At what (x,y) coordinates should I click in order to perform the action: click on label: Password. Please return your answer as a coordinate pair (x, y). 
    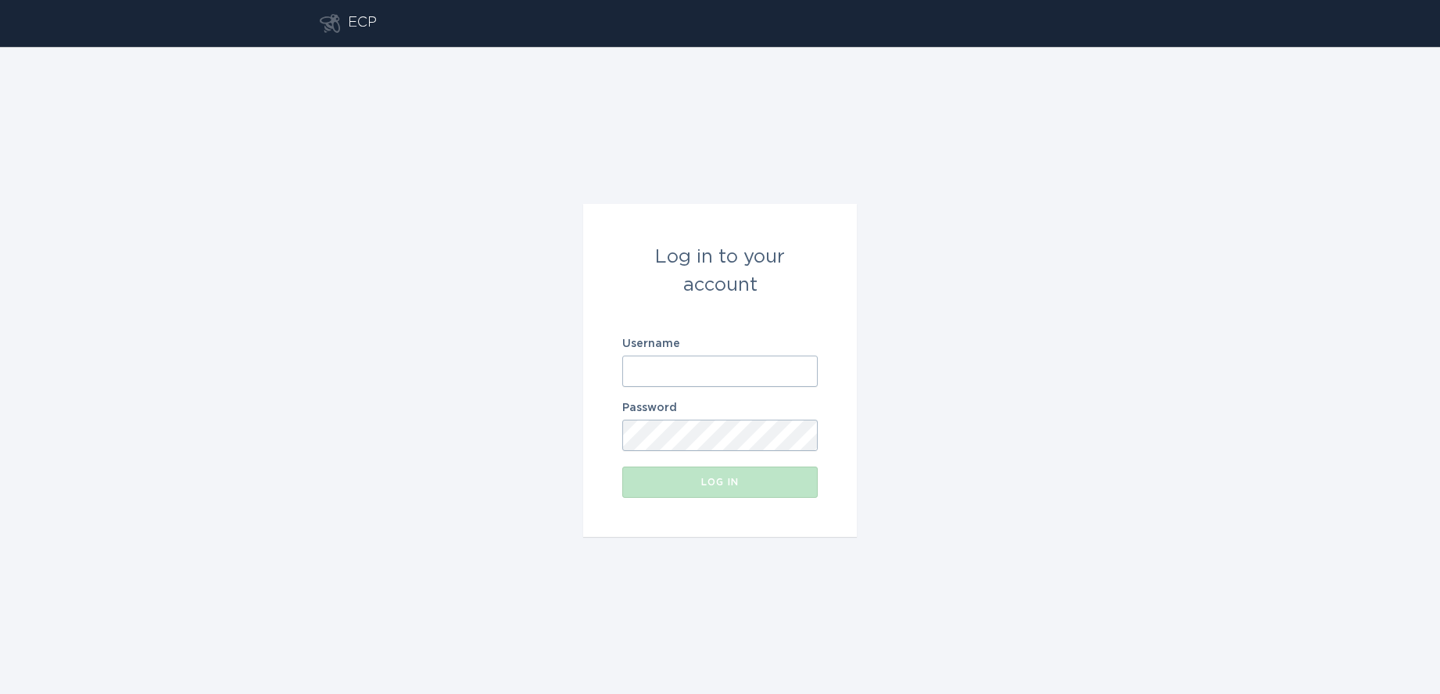
    Looking at the image, I should click on (720, 408).